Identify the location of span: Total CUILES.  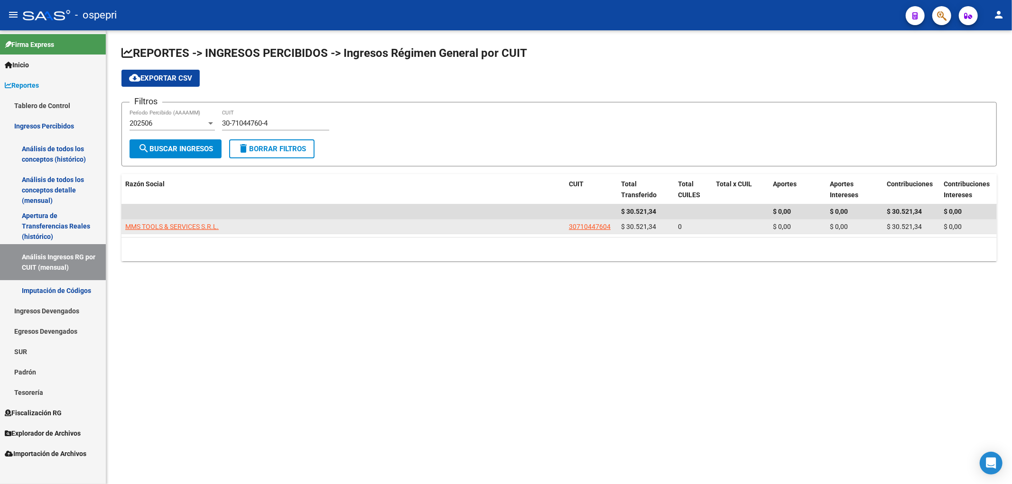
(689, 189).